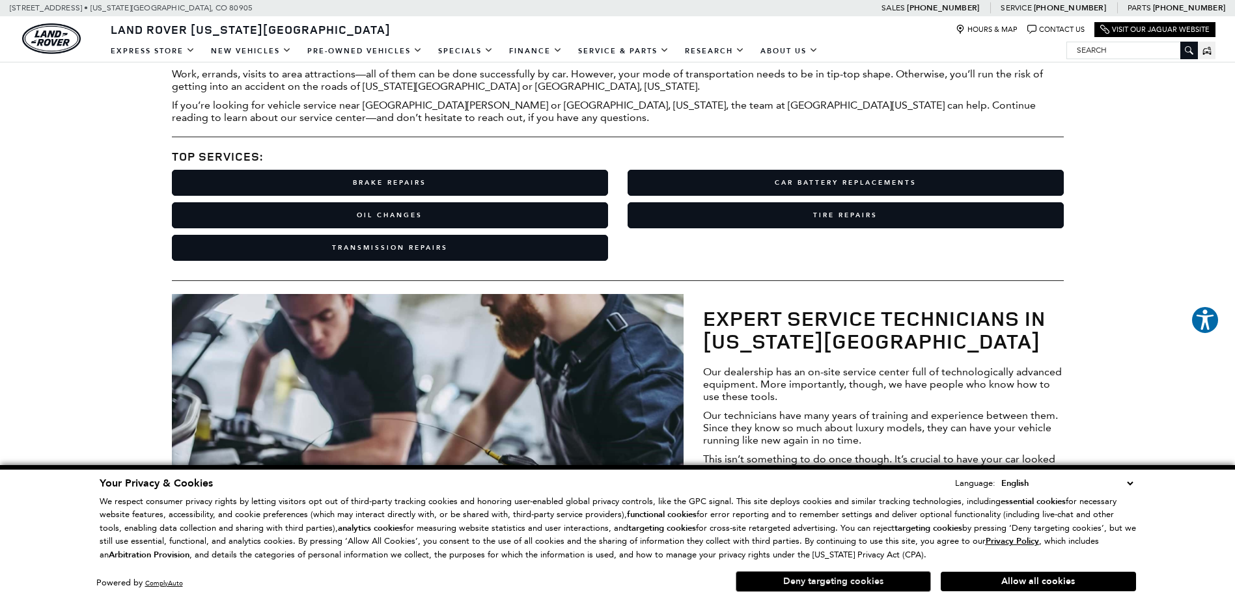 The width and height of the screenshot is (1235, 601). What do you see at coordinates (1033, 502) in the screenshot?
I see `strong: essential cookies` at bounding box center [1033, 502].